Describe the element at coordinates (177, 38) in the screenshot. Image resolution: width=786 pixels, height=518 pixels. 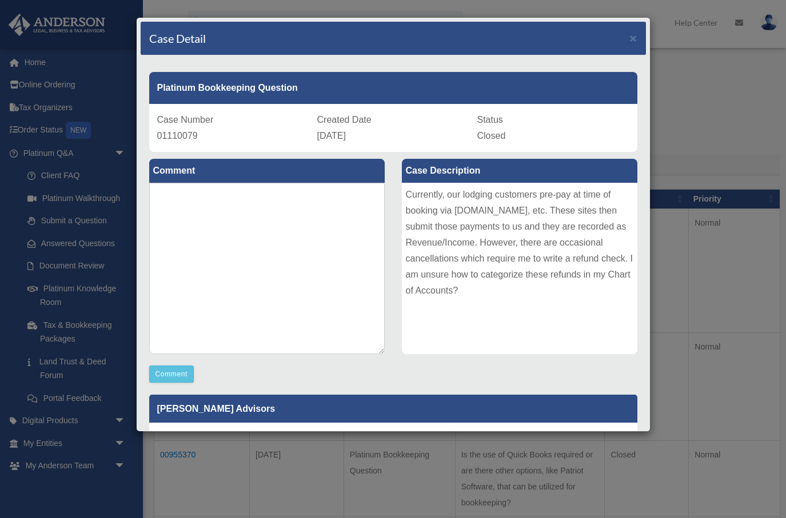
I see `h4: Case Detail` at that location.